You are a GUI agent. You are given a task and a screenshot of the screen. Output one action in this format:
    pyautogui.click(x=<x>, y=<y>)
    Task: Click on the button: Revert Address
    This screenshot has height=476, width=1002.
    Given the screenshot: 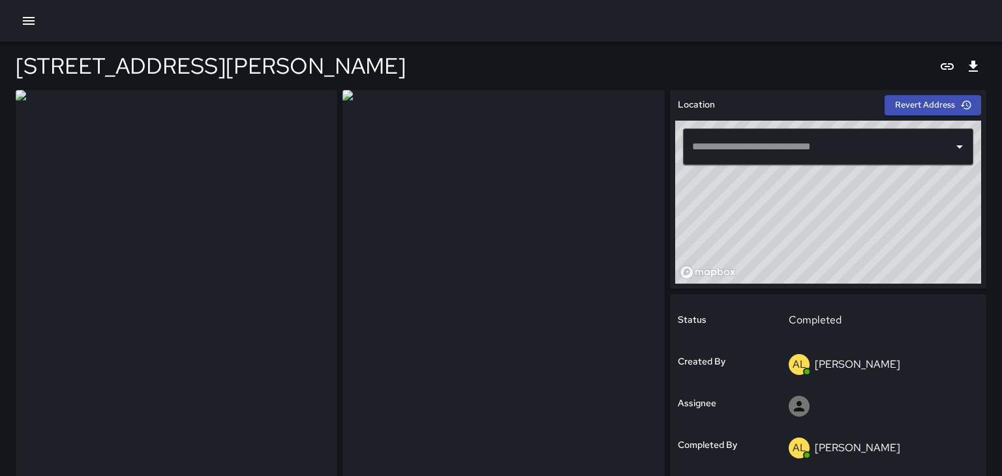 What is the action you would take?
    pyautogui.click(x=932, y=105)
    